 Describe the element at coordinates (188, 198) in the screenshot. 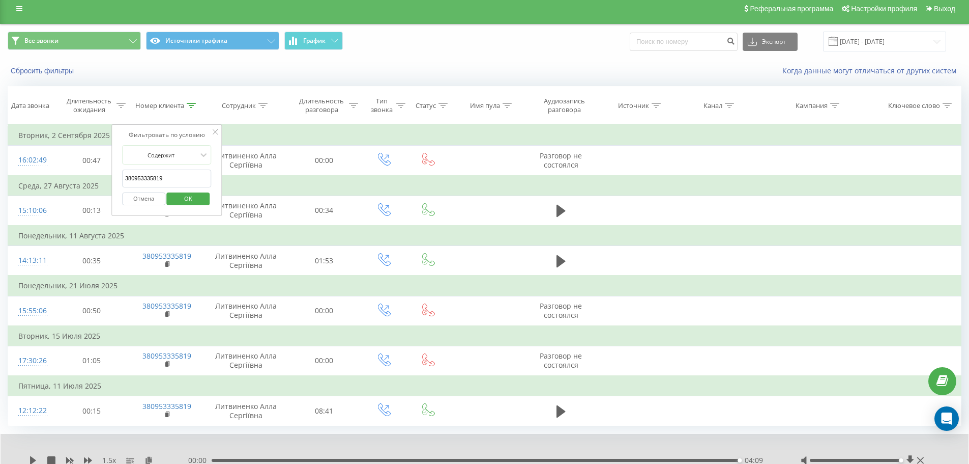

I see `span: OK` at that location.